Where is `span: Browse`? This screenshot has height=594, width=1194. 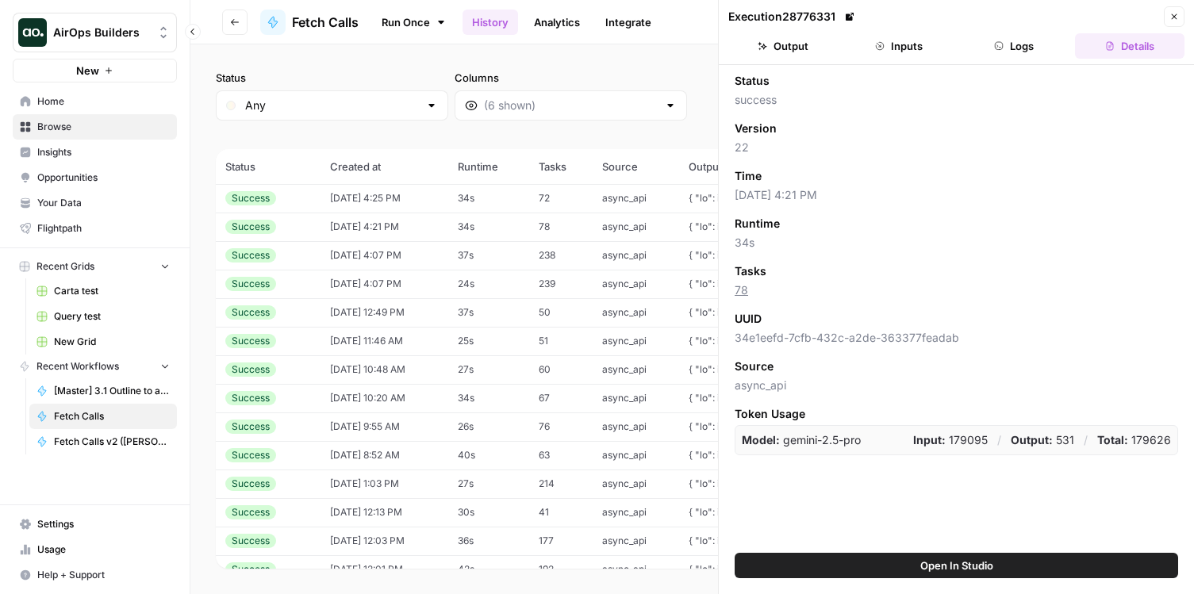 span: Browse is located at coordinates (103, 127).